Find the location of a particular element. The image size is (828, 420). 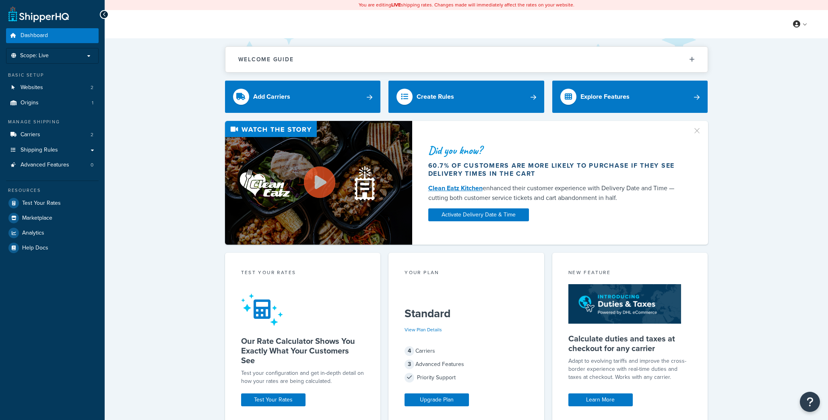

li: Advanced Features is located at coordinates (52, 165).